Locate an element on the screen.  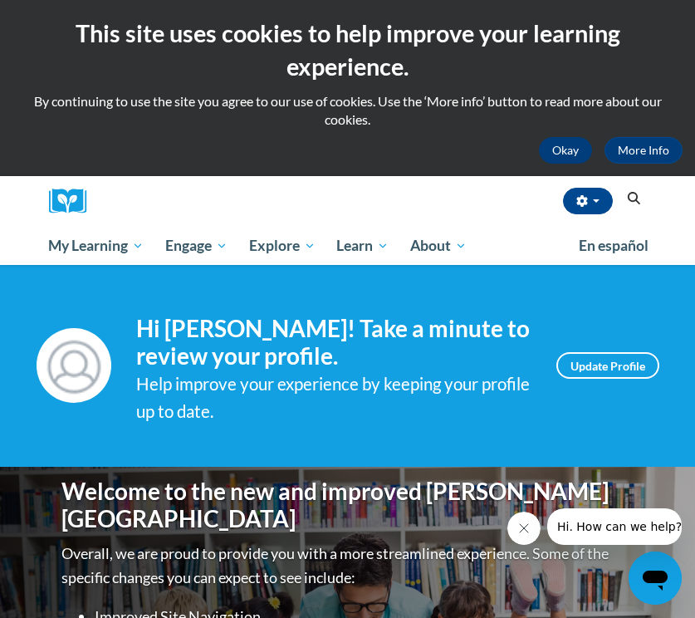
h2: This site uses cookies to help improve your learning experience. is located at coordinates (347, 50).